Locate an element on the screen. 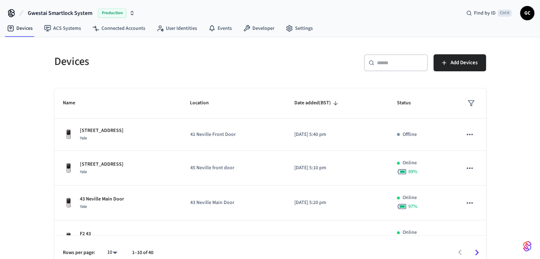  p: 45 Neville front door is located at coordinates (233, 168).